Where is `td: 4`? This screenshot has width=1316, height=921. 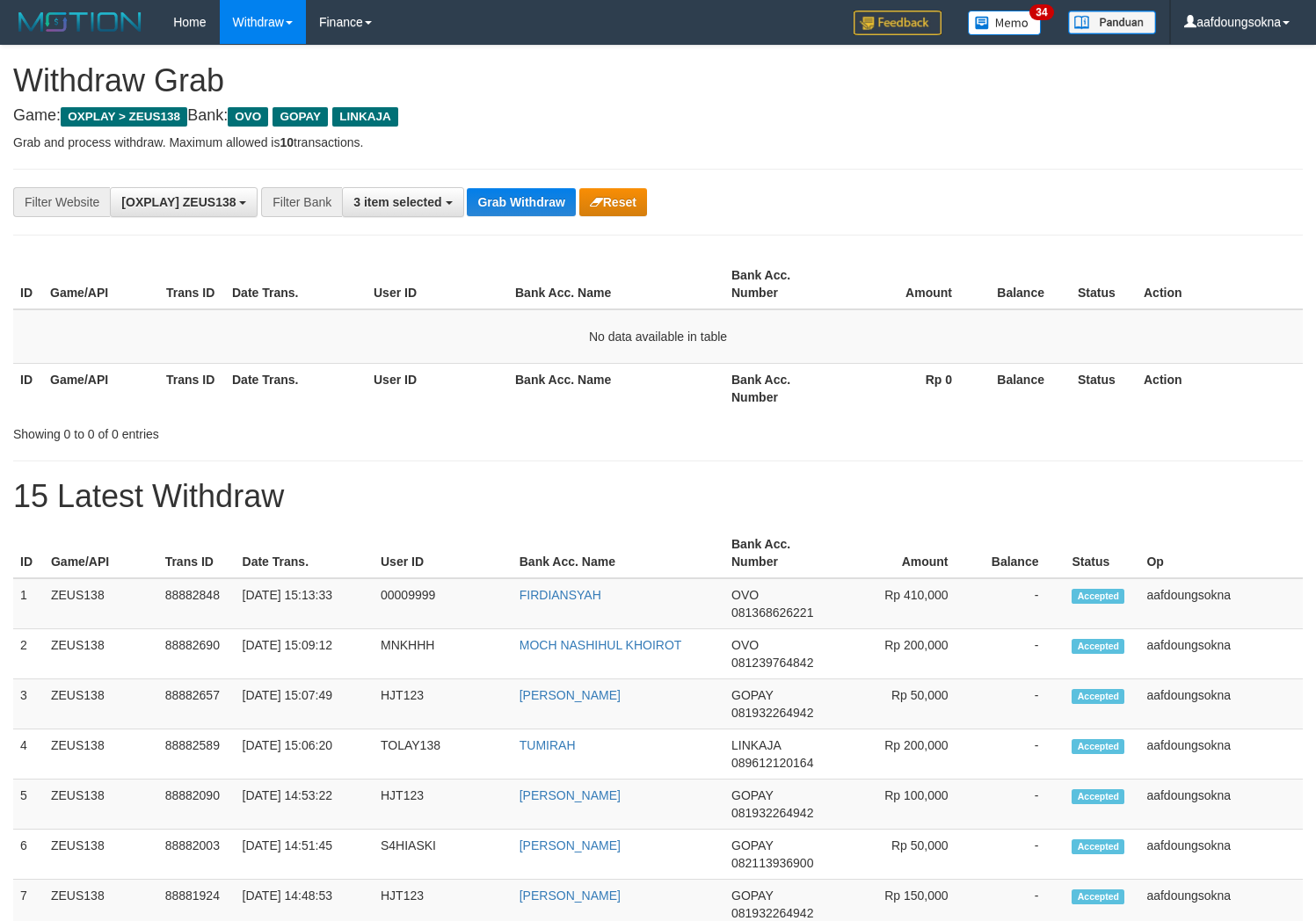
td: 4 is located at coordinates (28, 754).